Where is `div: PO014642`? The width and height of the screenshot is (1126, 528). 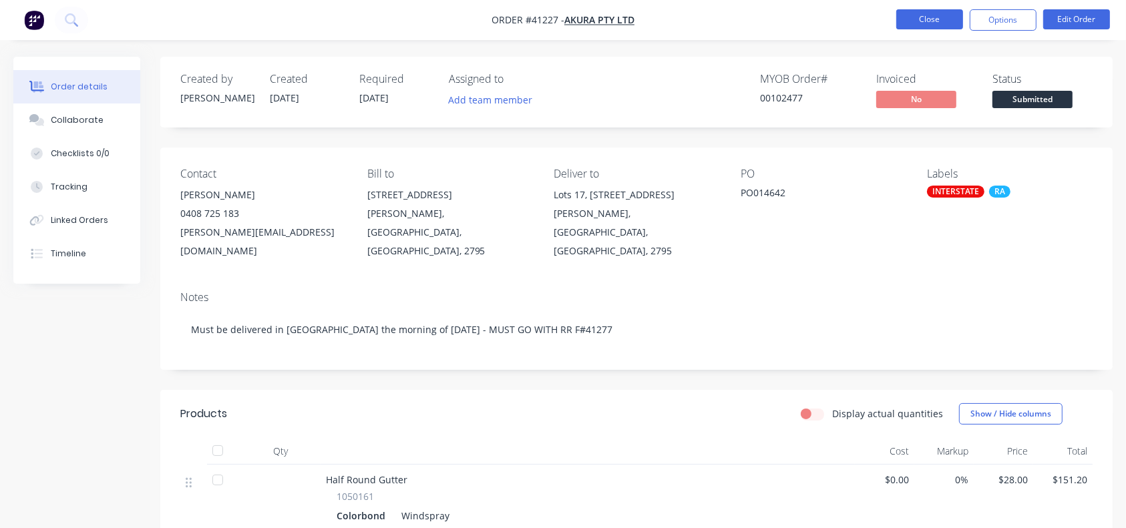 div: PO014642 is located at coordinates (824, 195).